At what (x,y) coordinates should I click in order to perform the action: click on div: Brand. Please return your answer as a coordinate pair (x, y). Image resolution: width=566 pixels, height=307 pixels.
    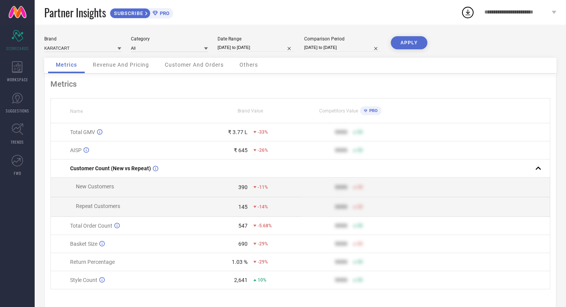
    Looking at the image, I should click on (83, 39).